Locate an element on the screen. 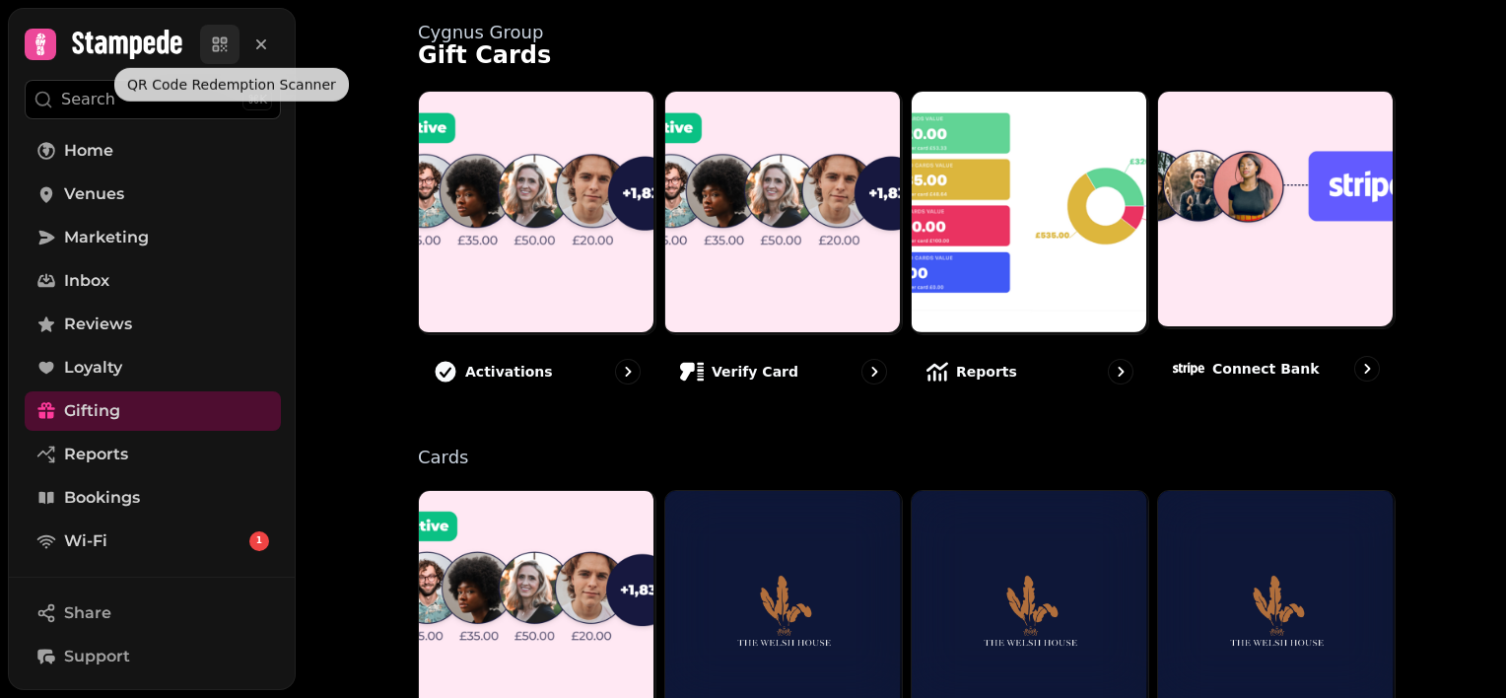 The width and height of the screenshot is (1506, 698). a: Reviews is located at coordinates (153, 324).